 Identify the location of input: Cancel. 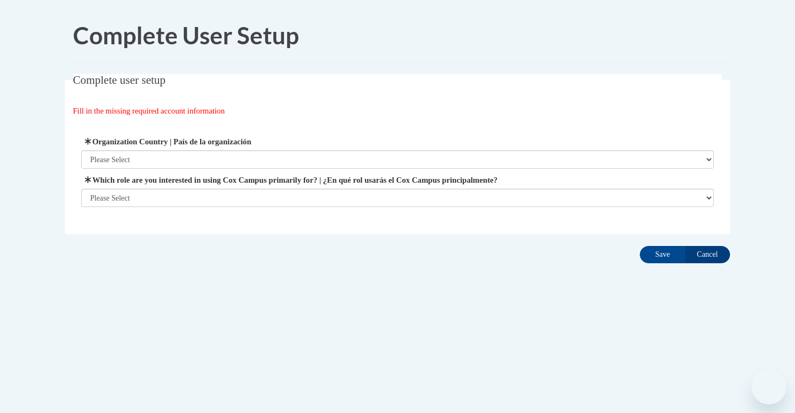
(708, 255).